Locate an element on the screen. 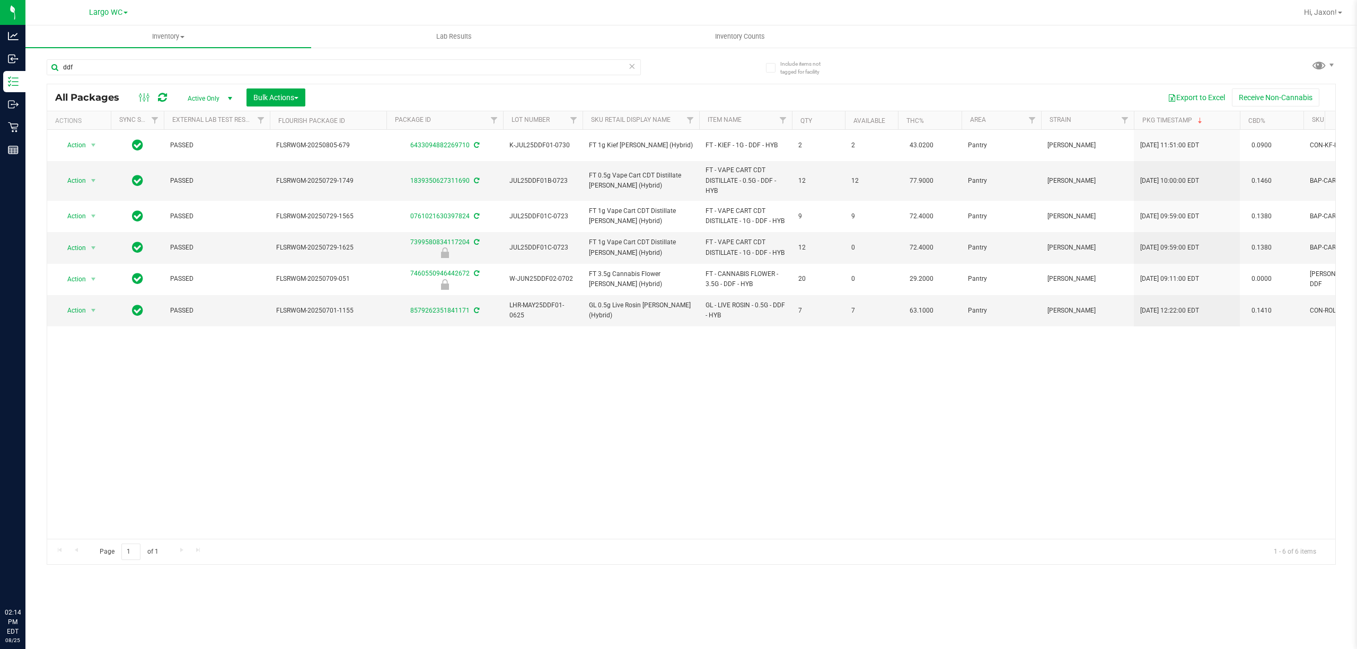 This screenshot has width=1357, height=649. span: Bulk Actions is located at coordinates (276, 98).